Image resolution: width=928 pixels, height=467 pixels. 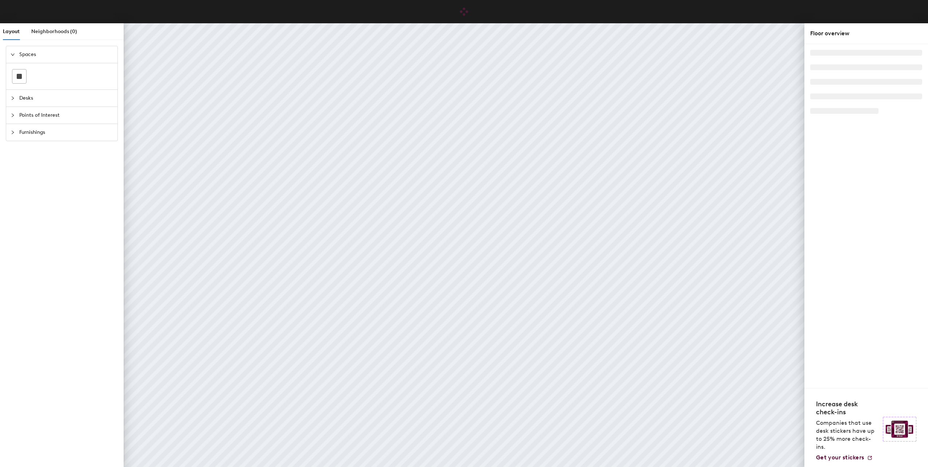 What do you see at coordinates (847, 435) in the screenshot?
I see `p: Companies that use desk stickers have up to 25% more check-ins.` at bounding box center [847, 435].